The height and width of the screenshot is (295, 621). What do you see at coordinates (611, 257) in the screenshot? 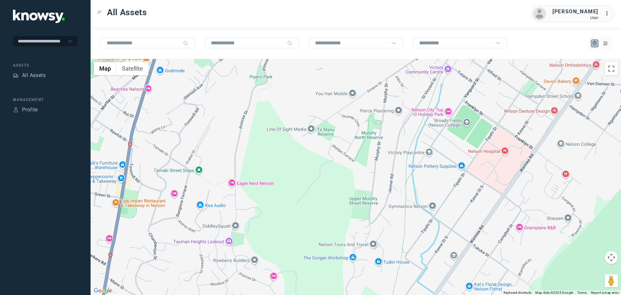
I see `button: Map camera controls` at bounding box center [611, 257].